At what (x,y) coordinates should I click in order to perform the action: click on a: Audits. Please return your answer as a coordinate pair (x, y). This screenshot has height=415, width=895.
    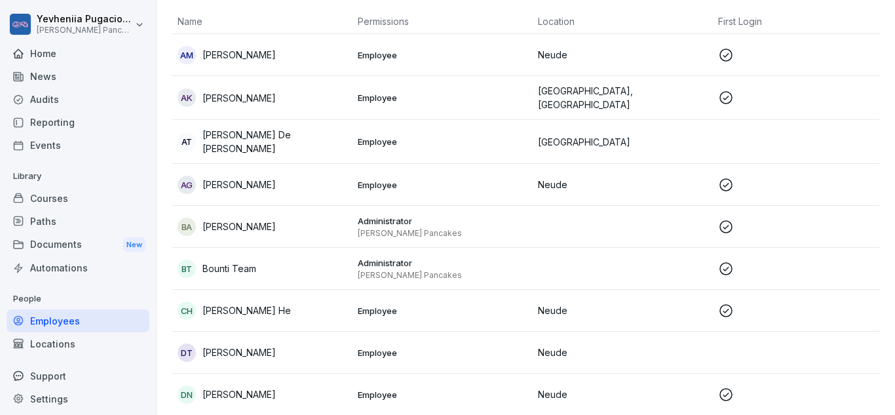
    Looking at the image, I should click on (78, 99).